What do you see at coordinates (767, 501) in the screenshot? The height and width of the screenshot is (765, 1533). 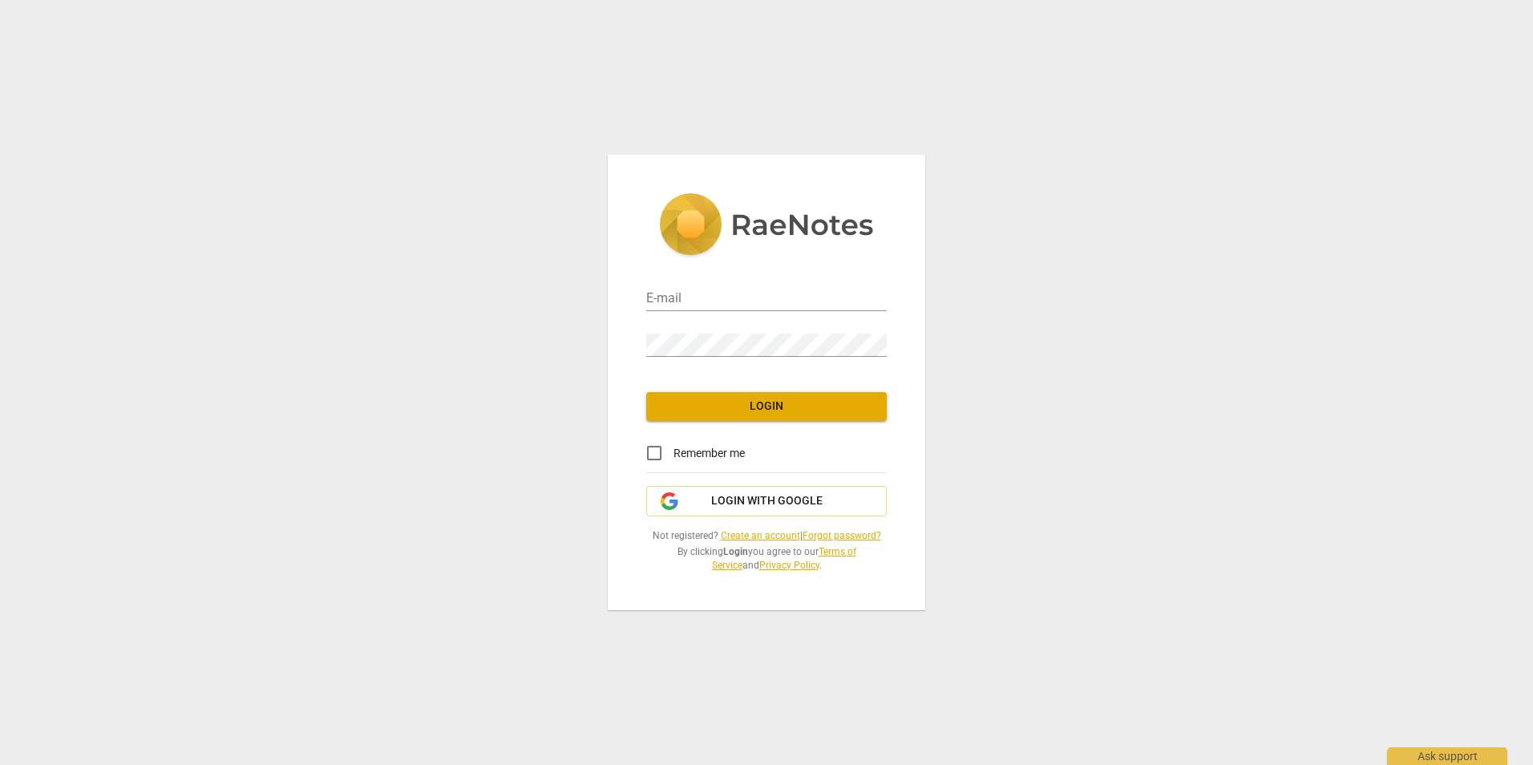 I see `span: Login with Google` at bounding box center [767, 501].